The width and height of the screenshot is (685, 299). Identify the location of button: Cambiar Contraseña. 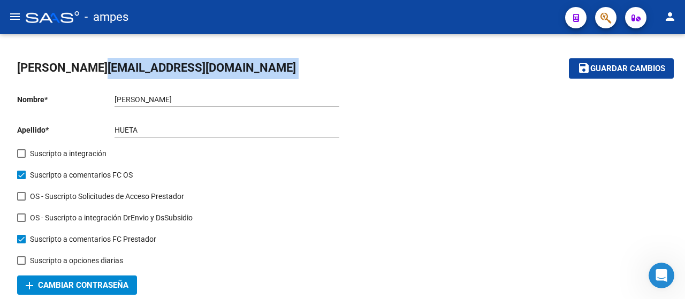
(77, 285).